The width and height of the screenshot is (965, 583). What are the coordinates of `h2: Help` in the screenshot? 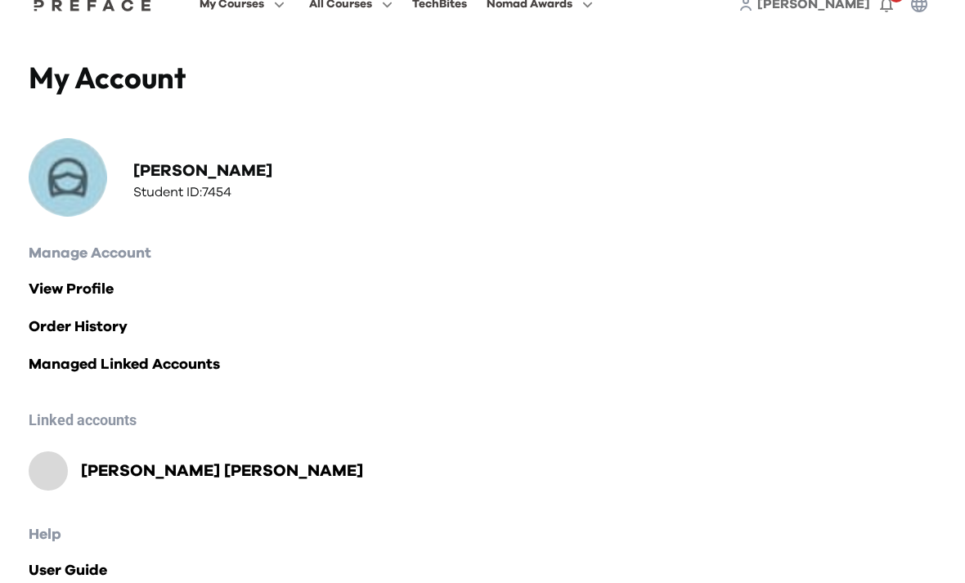 It's located at (482, 535).